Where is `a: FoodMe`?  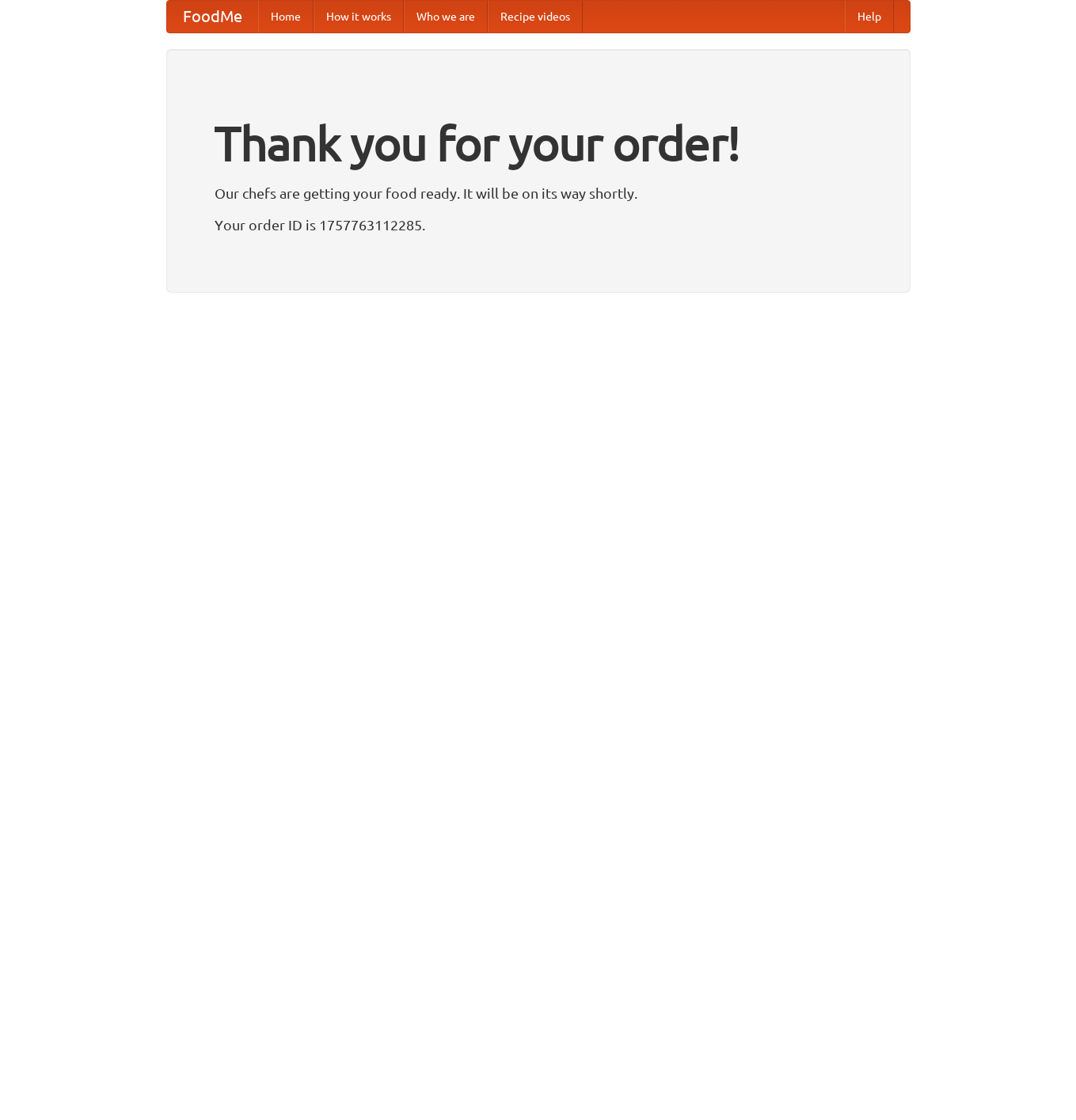
a: FoodMe is located at coordinates (212, 16).